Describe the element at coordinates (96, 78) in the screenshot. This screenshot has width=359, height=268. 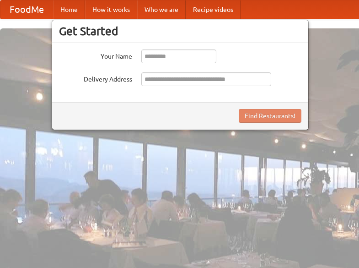
I see `label: Delivery Address` at that location.